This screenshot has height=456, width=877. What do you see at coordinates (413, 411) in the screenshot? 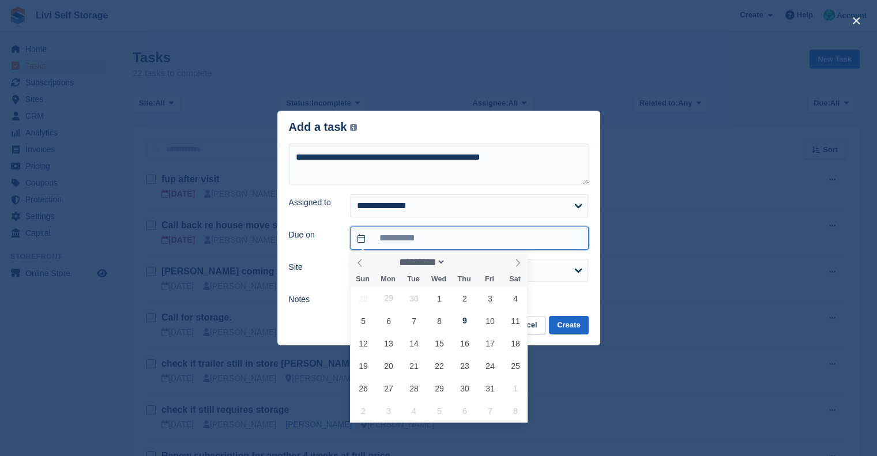
I see `span: November 4, 2025` at bounding box center [413, 411].